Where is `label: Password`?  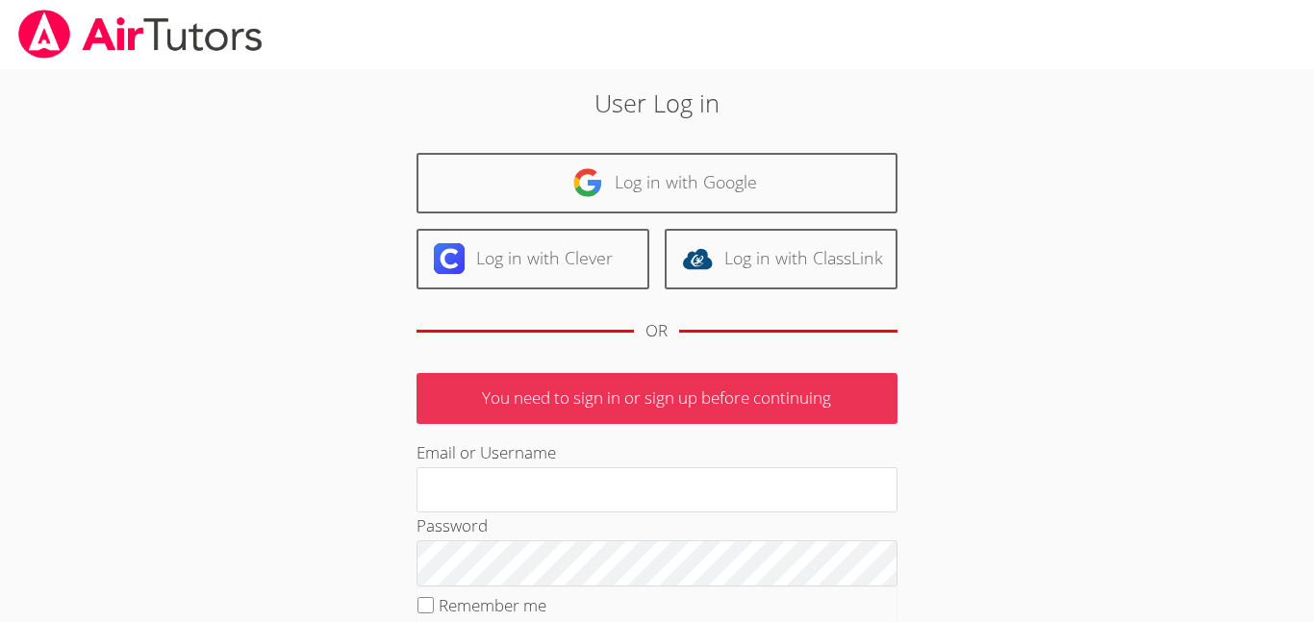 label: Password is located at coordinates (452, 525).